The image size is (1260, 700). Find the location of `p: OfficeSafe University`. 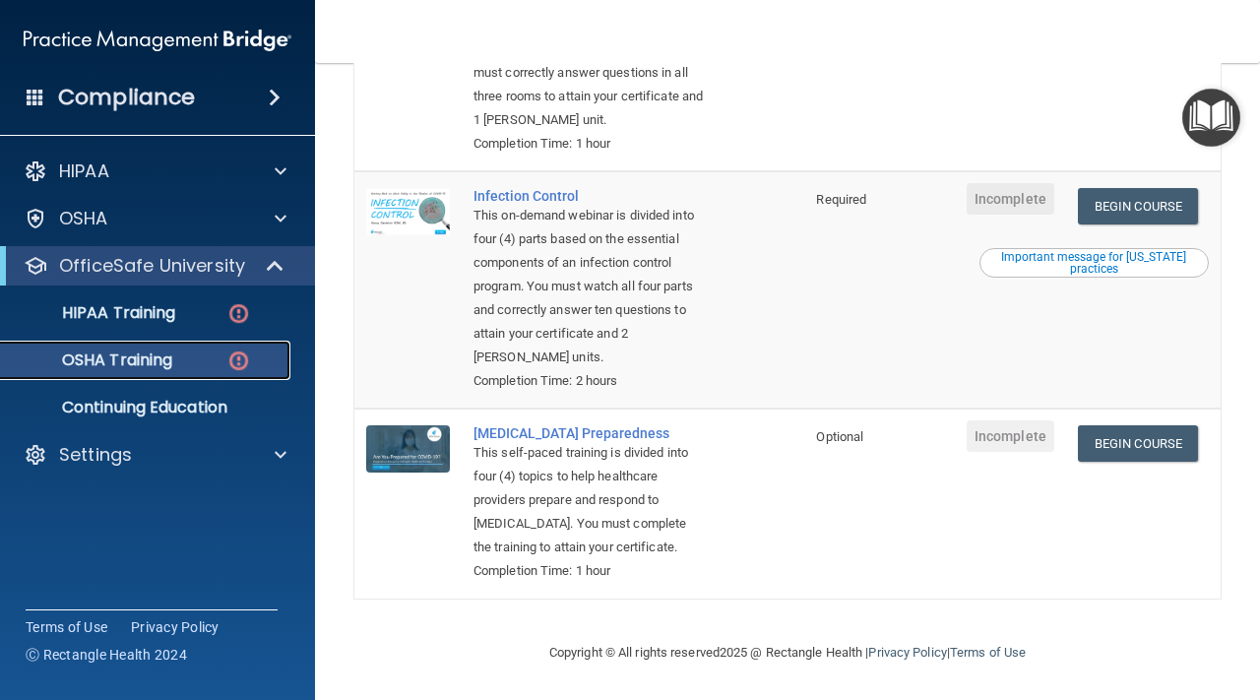

p: OfficeSafe University is located at coordinates (152, 266).